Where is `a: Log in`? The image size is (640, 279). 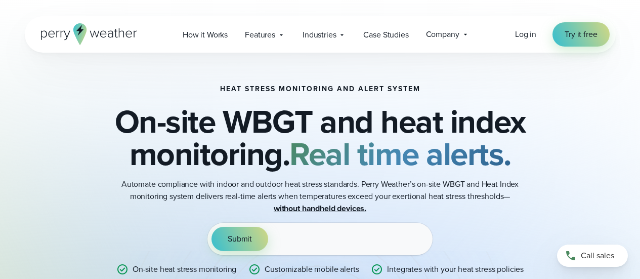
a: Log in is located at coordinates (526, 34).